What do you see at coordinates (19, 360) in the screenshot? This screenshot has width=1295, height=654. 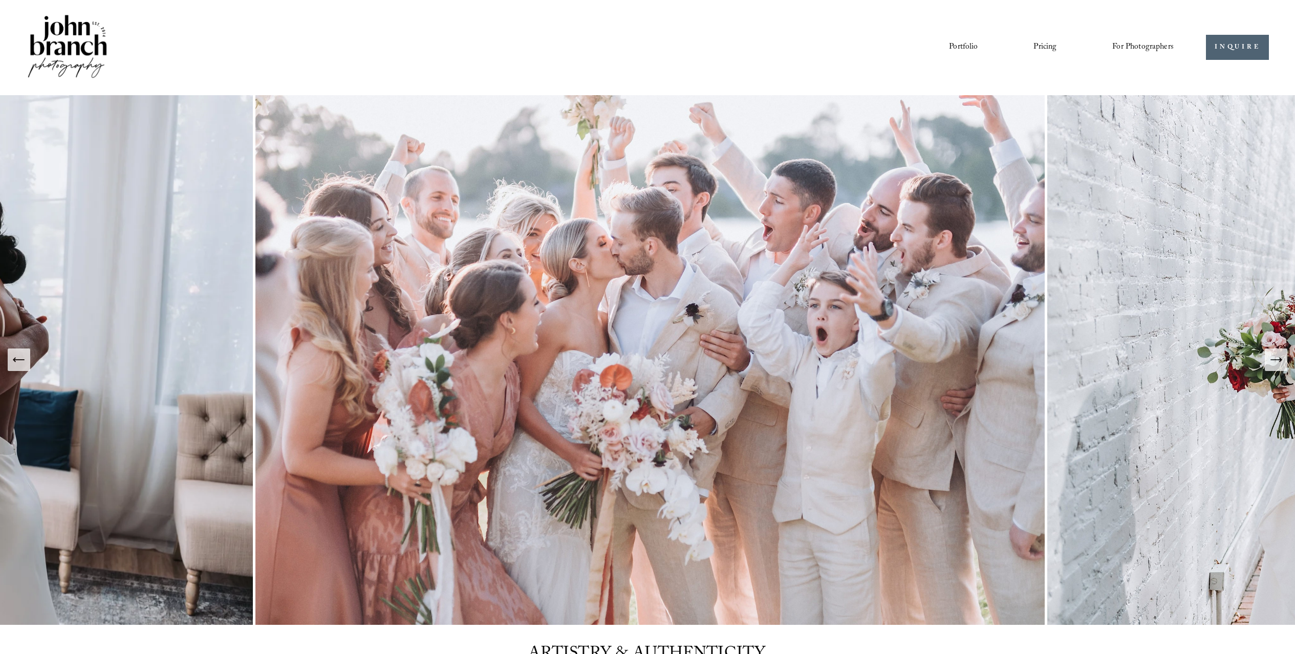 I see `button: Previous Slide` at bounding box center [19, 360].